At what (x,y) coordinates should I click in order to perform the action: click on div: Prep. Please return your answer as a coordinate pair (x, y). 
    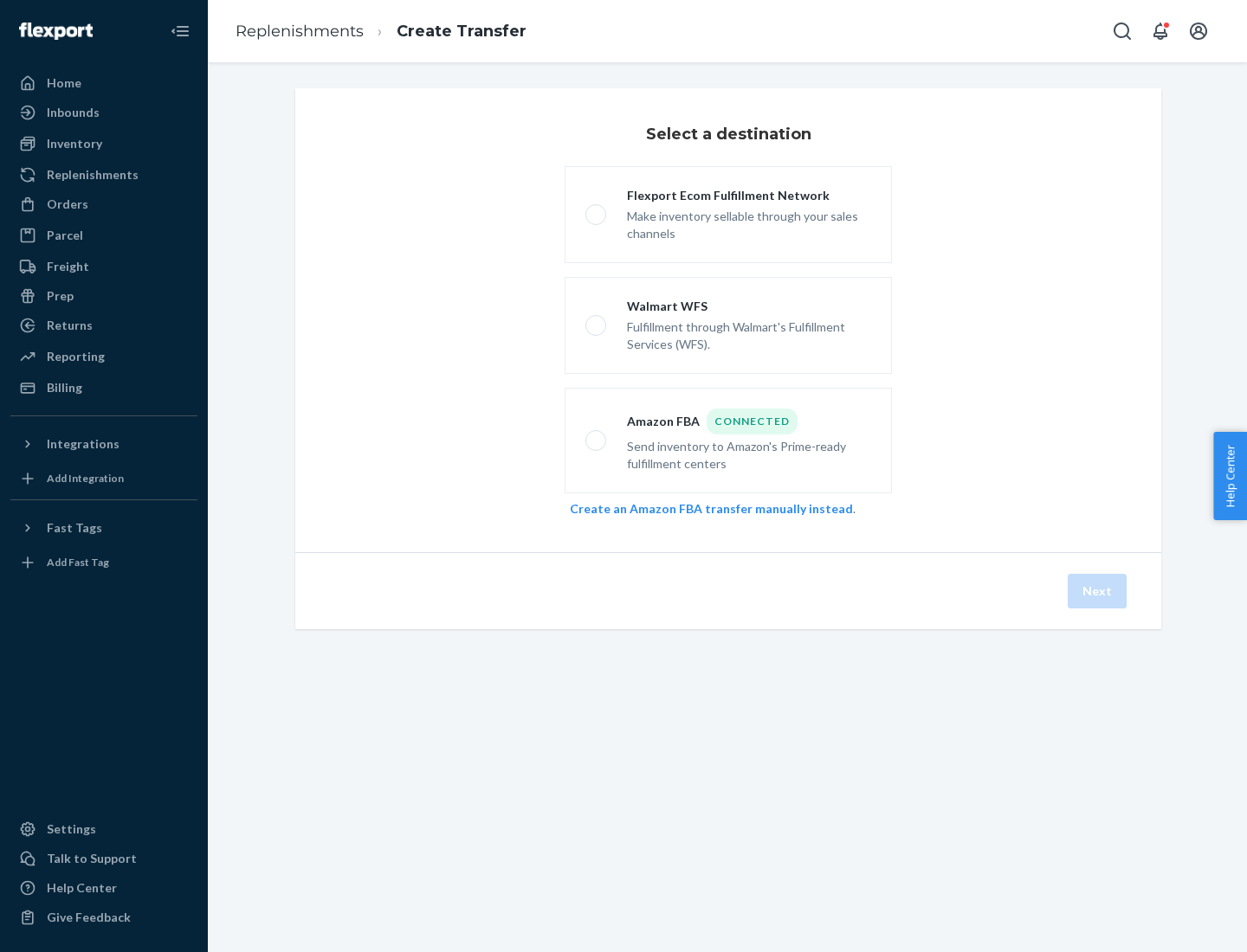
    Looking at the image, I should click on (59, 296).